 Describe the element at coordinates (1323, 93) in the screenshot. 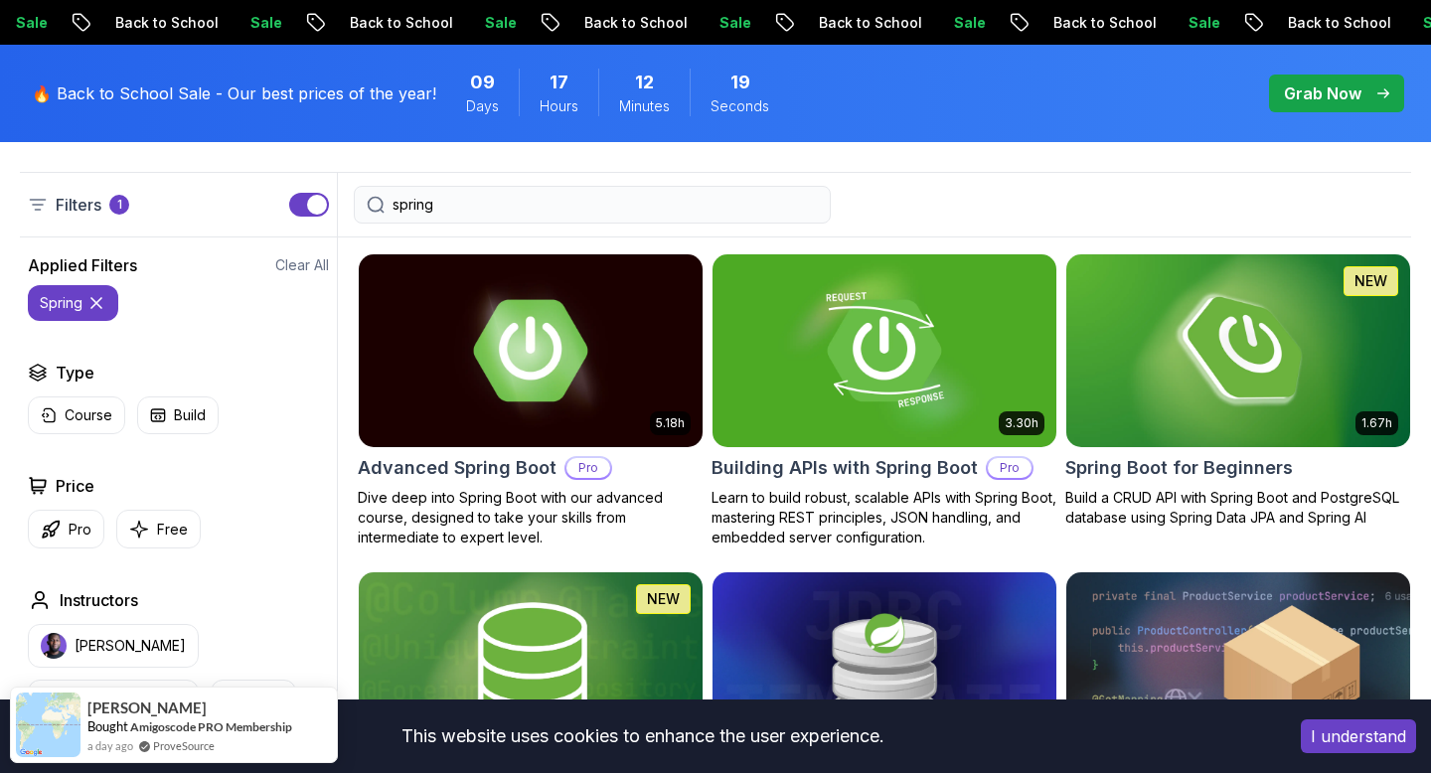

I see `p: Grab Now` at that location.